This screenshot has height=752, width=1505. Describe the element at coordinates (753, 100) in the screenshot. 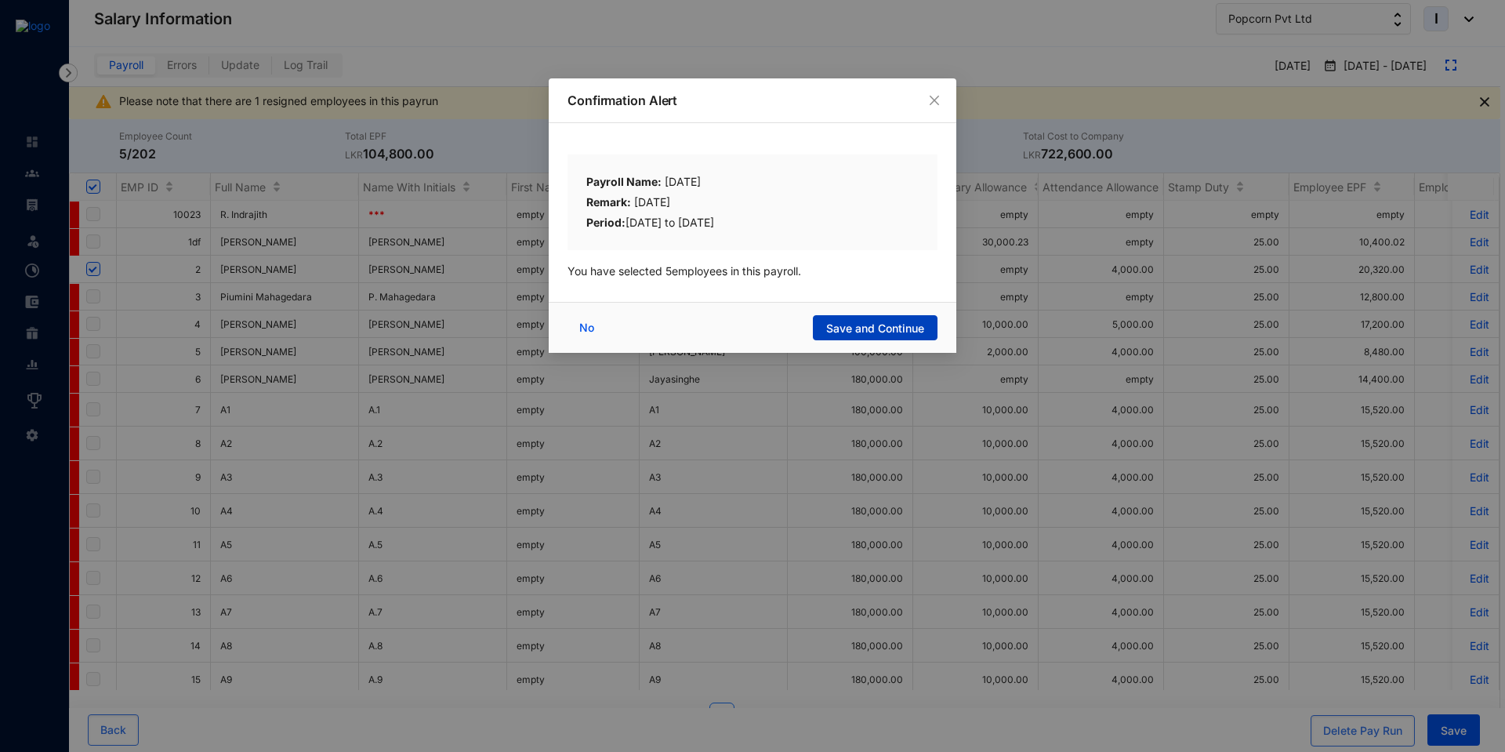

I see `p: Confirmation Alert` at that location.